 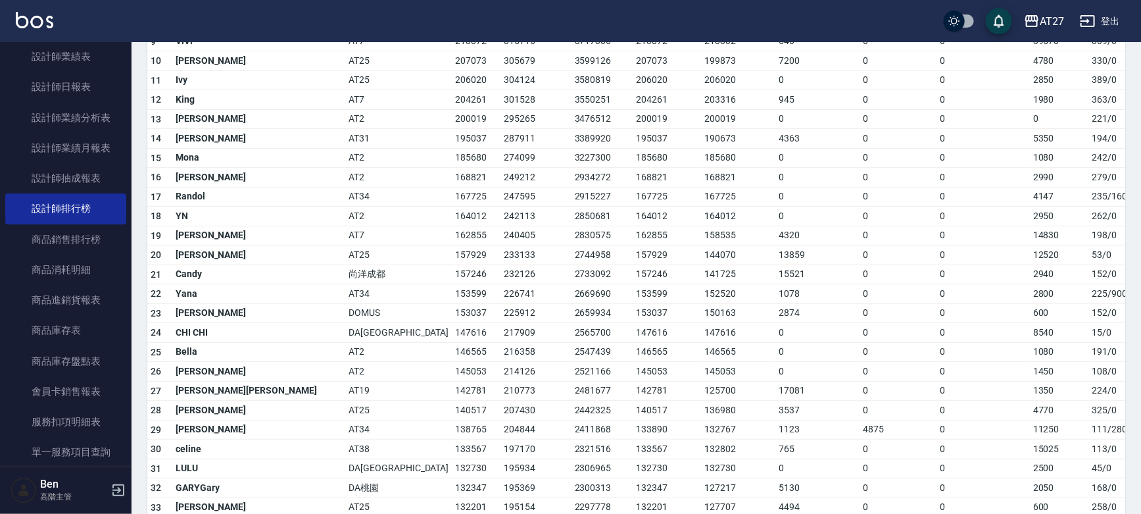 I want to click on td: 206020, so click(x=739, y=80).